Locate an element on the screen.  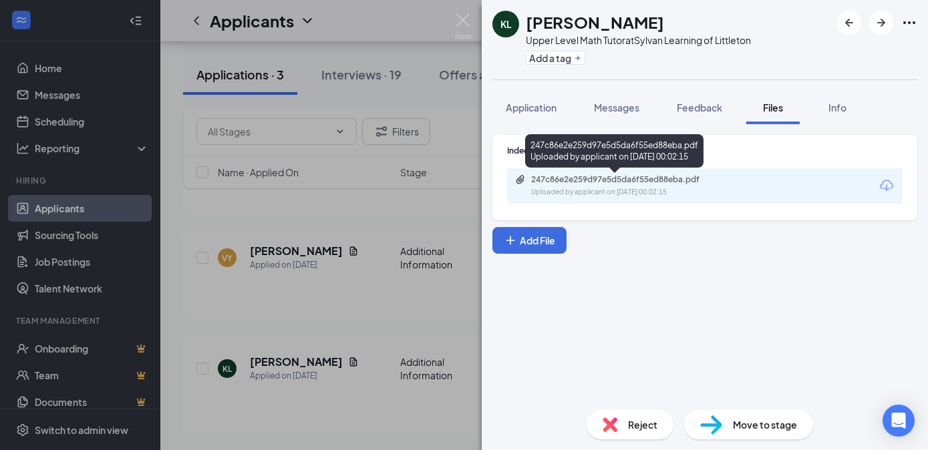
span: Application is located at coordinates (531, 108).